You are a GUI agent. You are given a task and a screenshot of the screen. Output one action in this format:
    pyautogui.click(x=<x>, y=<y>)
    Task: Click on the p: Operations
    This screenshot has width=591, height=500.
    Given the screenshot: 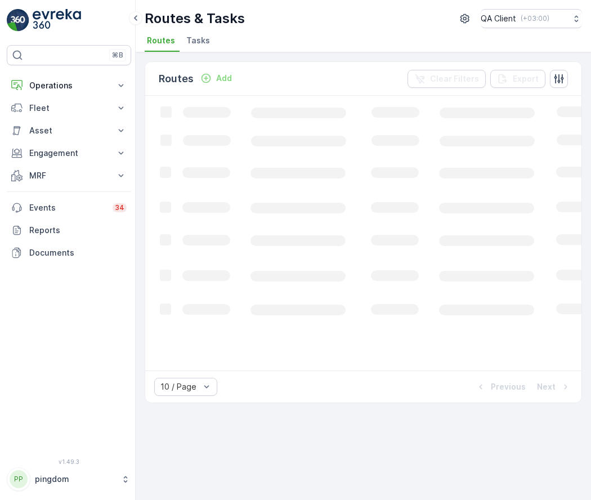 What is the action you would take?
    pyautogui.click(x=69, y=86)
    